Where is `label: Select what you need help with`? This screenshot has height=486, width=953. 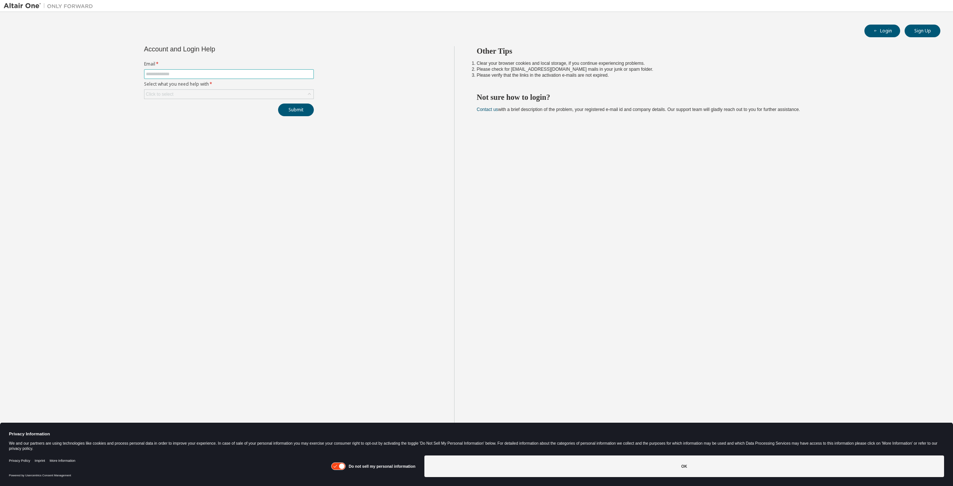 label: Select what you need help with is located at coordinates (229, 84).